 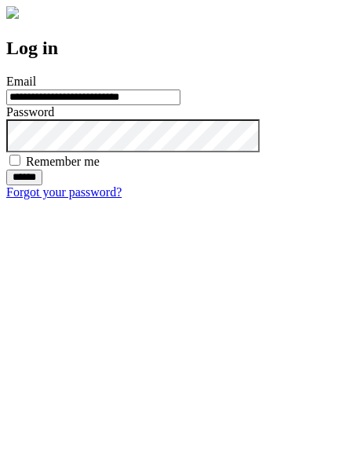 What do you see at coordinates (64, 192) in the screenshot?
I see `a: Forgot your password?` at bounding box center [64, 192].